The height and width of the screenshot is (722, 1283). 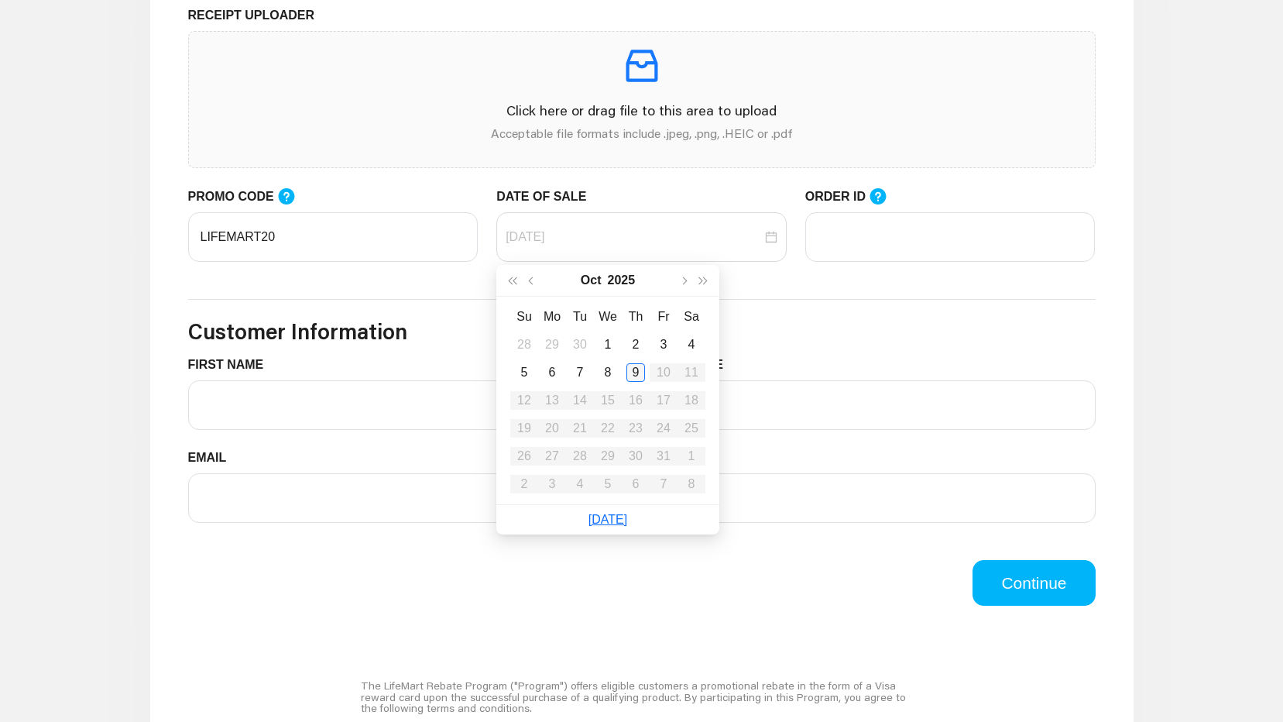 I want to click on h3: Customer Information, so click(x=642, y=331).